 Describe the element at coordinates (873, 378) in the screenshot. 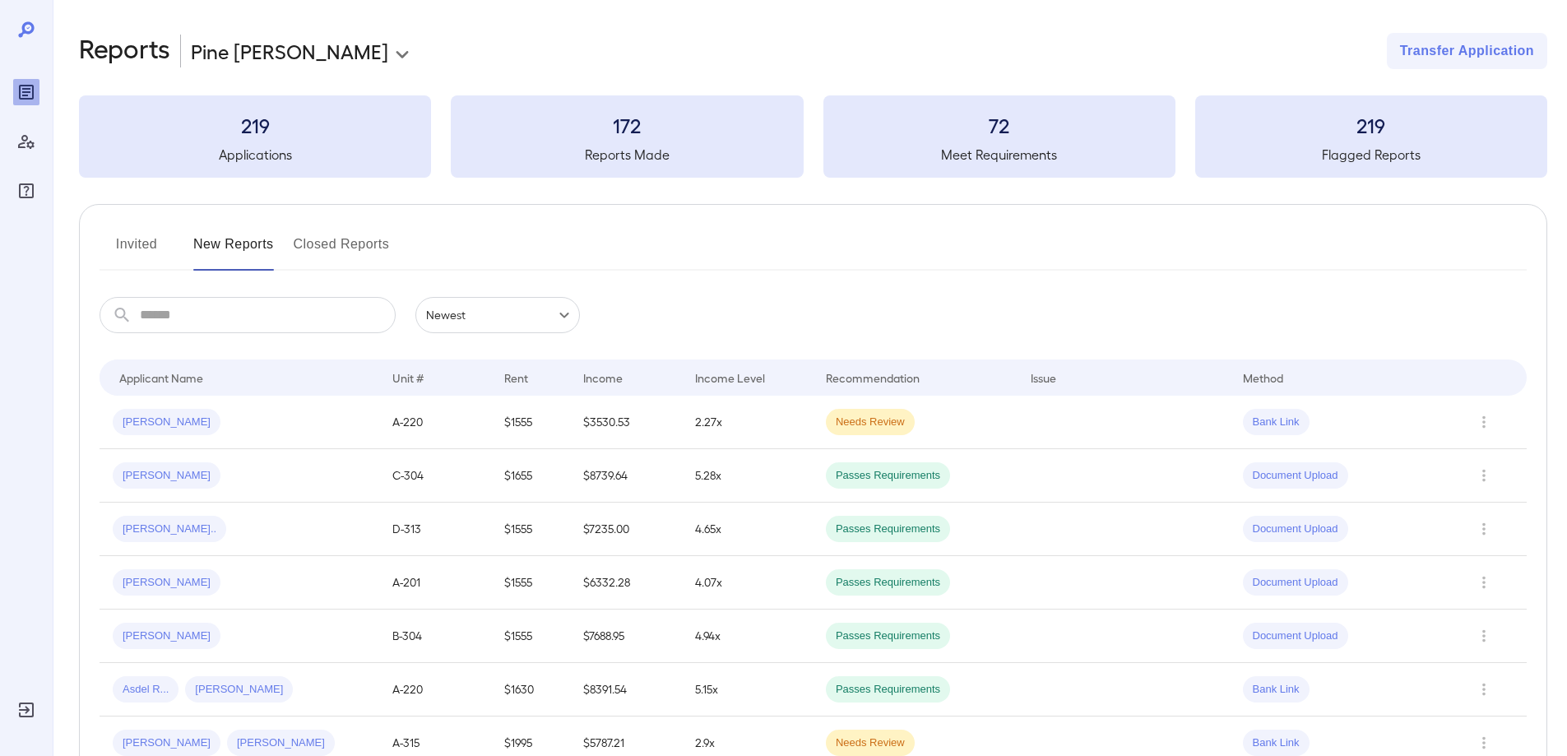

I see `div: Recommendation` at that location.